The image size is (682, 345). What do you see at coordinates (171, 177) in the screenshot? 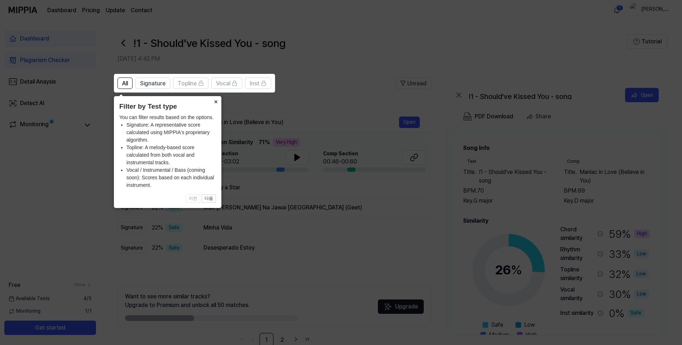
I see `li: Vocal / Instrumental / Bass (coming soon): Scores based on each individual instrument.` at bounding box center [171, 177].